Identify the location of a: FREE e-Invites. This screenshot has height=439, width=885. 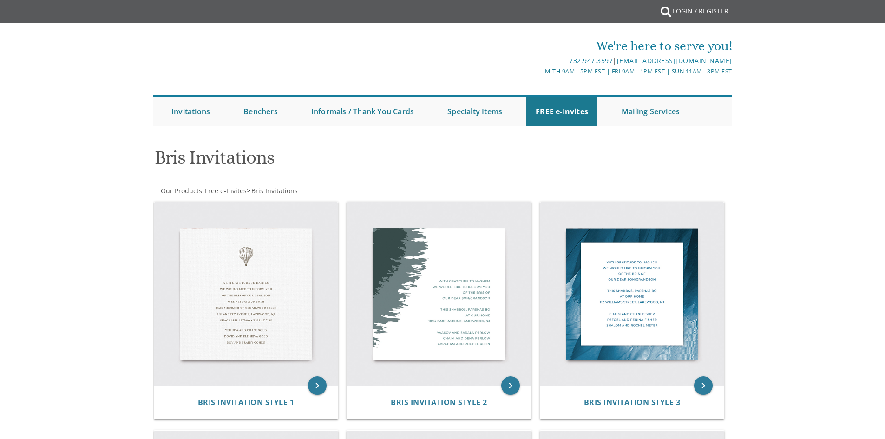
(561, 111).